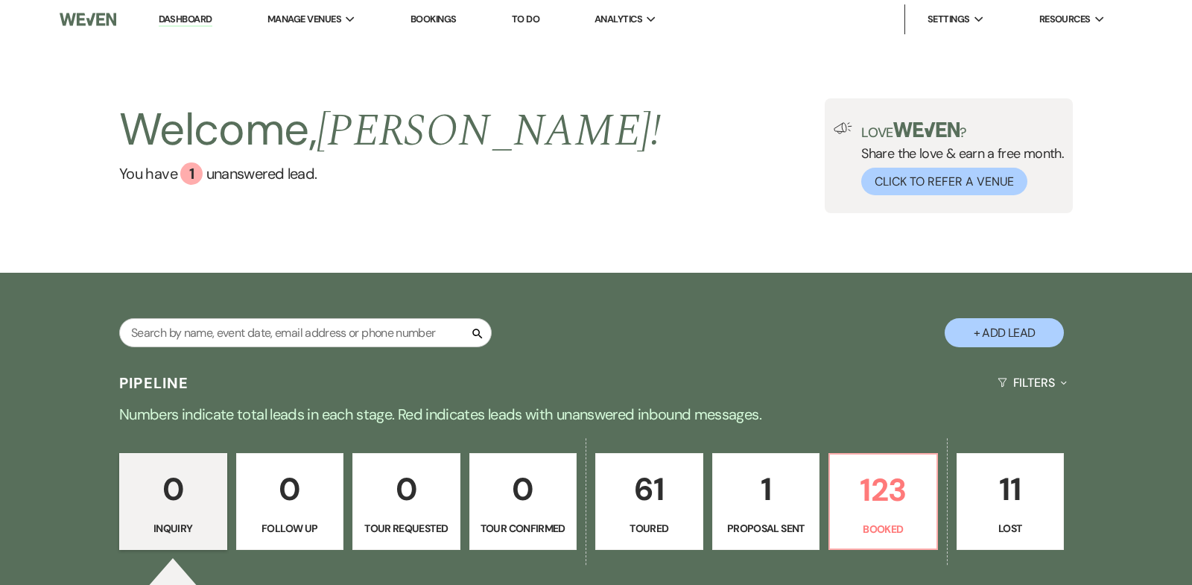 The height and width of the screenshot is (585, 1192). I want to click on span: Settings, so click(948, 19).